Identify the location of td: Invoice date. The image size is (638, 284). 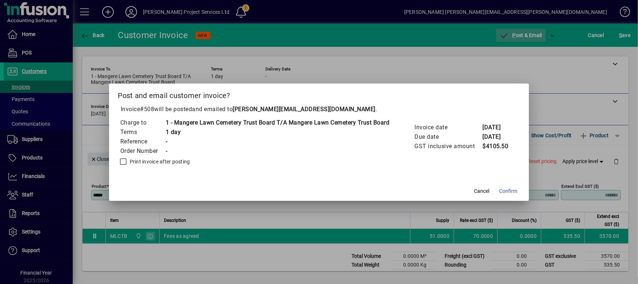
(448, 128).